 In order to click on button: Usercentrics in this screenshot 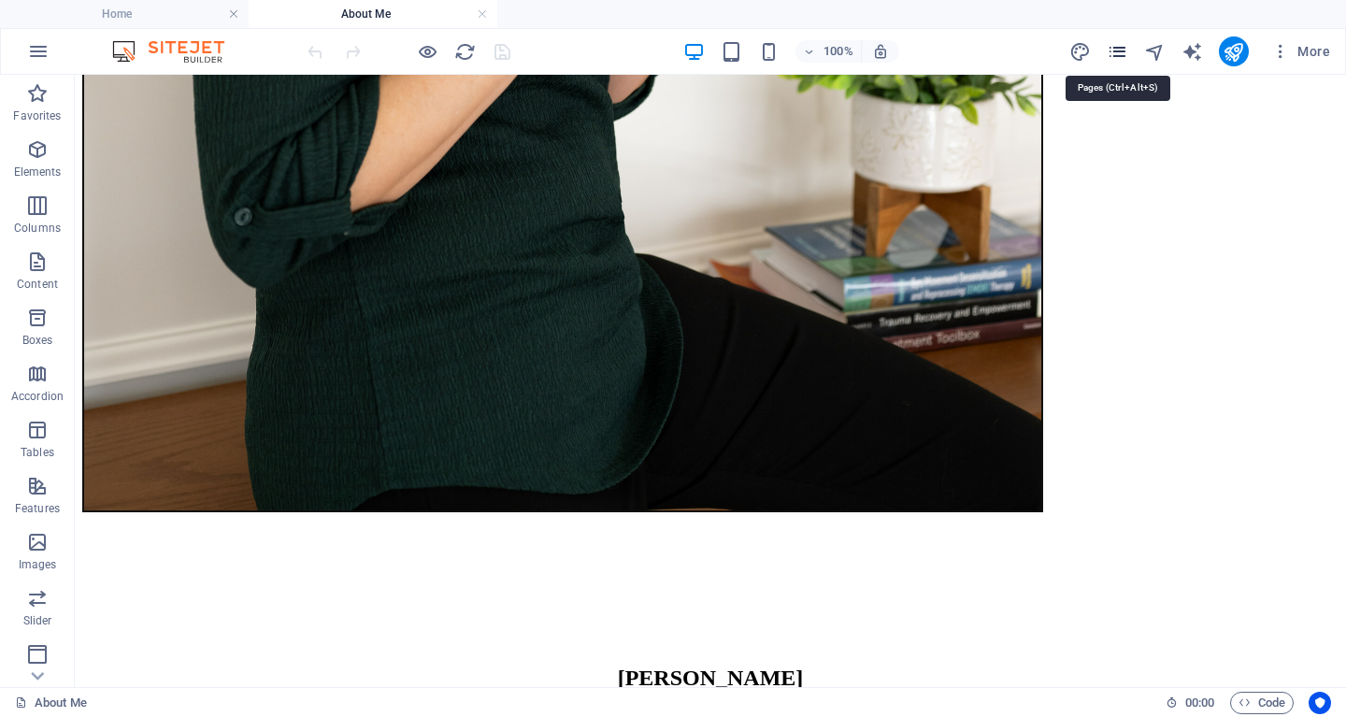, I will do `click(1320, 703)`.